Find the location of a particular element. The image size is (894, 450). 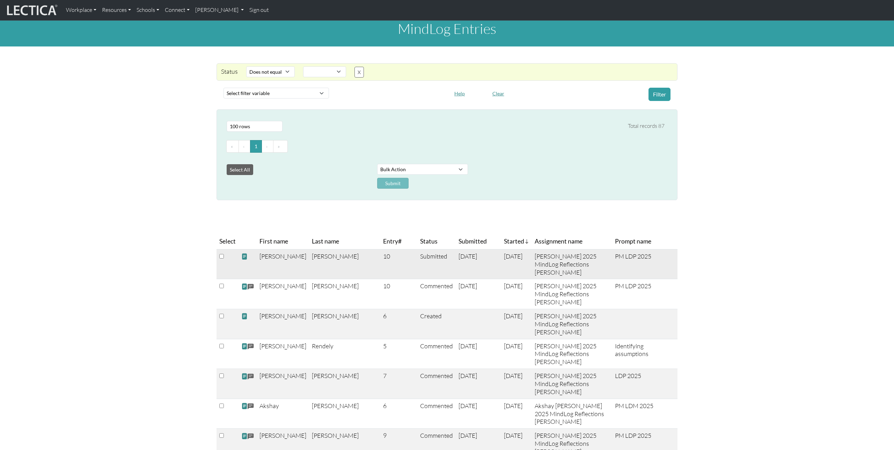

td: 5 is located at coordinates (399, 354).